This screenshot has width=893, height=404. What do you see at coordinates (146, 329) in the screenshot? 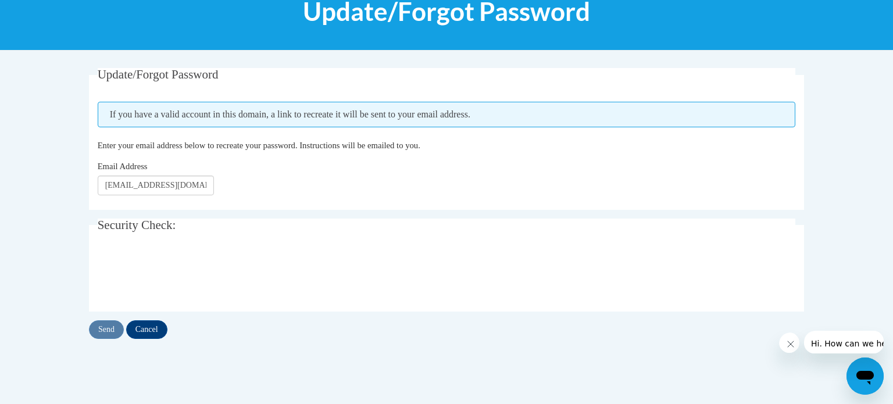
I see `input: Cancel` at bounding box center [146, 329].